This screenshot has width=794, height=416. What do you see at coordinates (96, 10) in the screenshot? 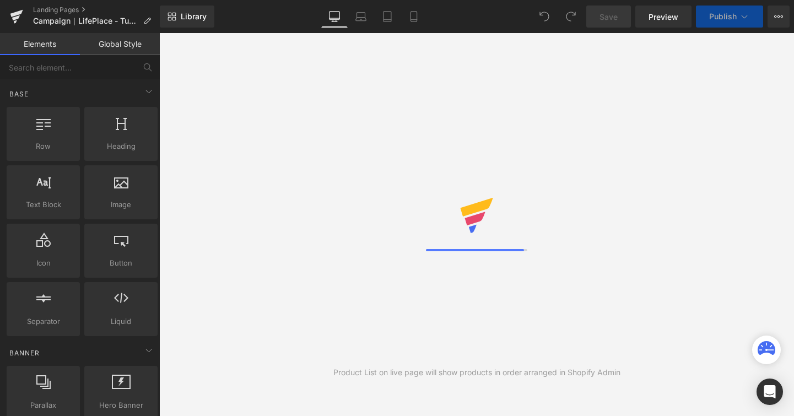
I see `a: Landing Pages` at bounding box center [96, 10].